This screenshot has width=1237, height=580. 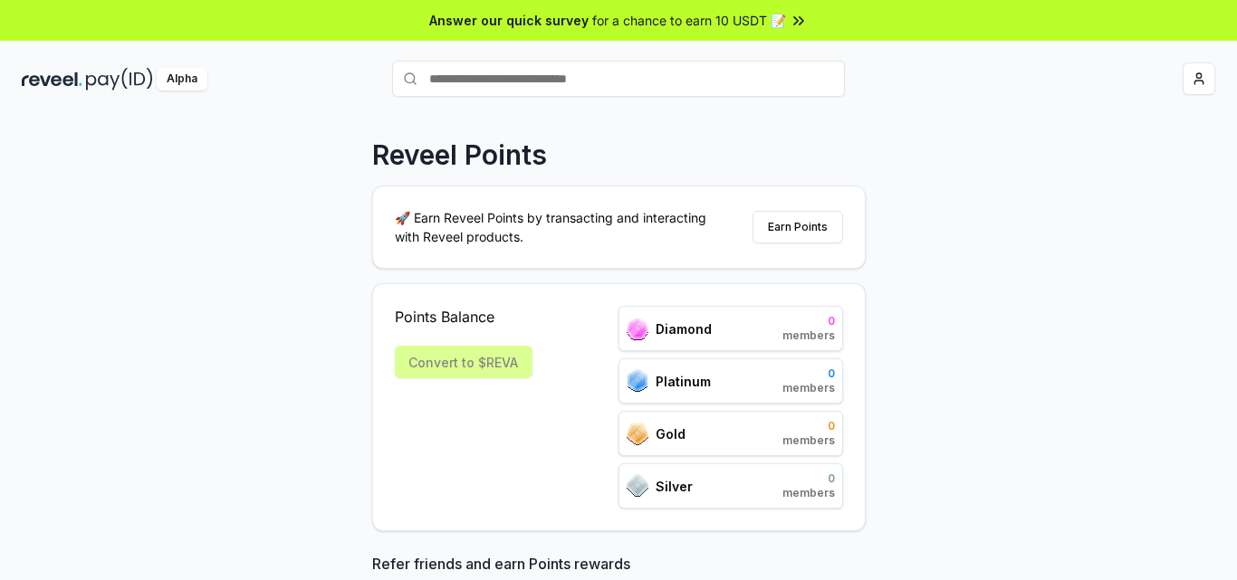 I want to click on p: 🚀 Earn Reveel Points by transacting and interacting with Reveel products., so click(x=558, y=227).